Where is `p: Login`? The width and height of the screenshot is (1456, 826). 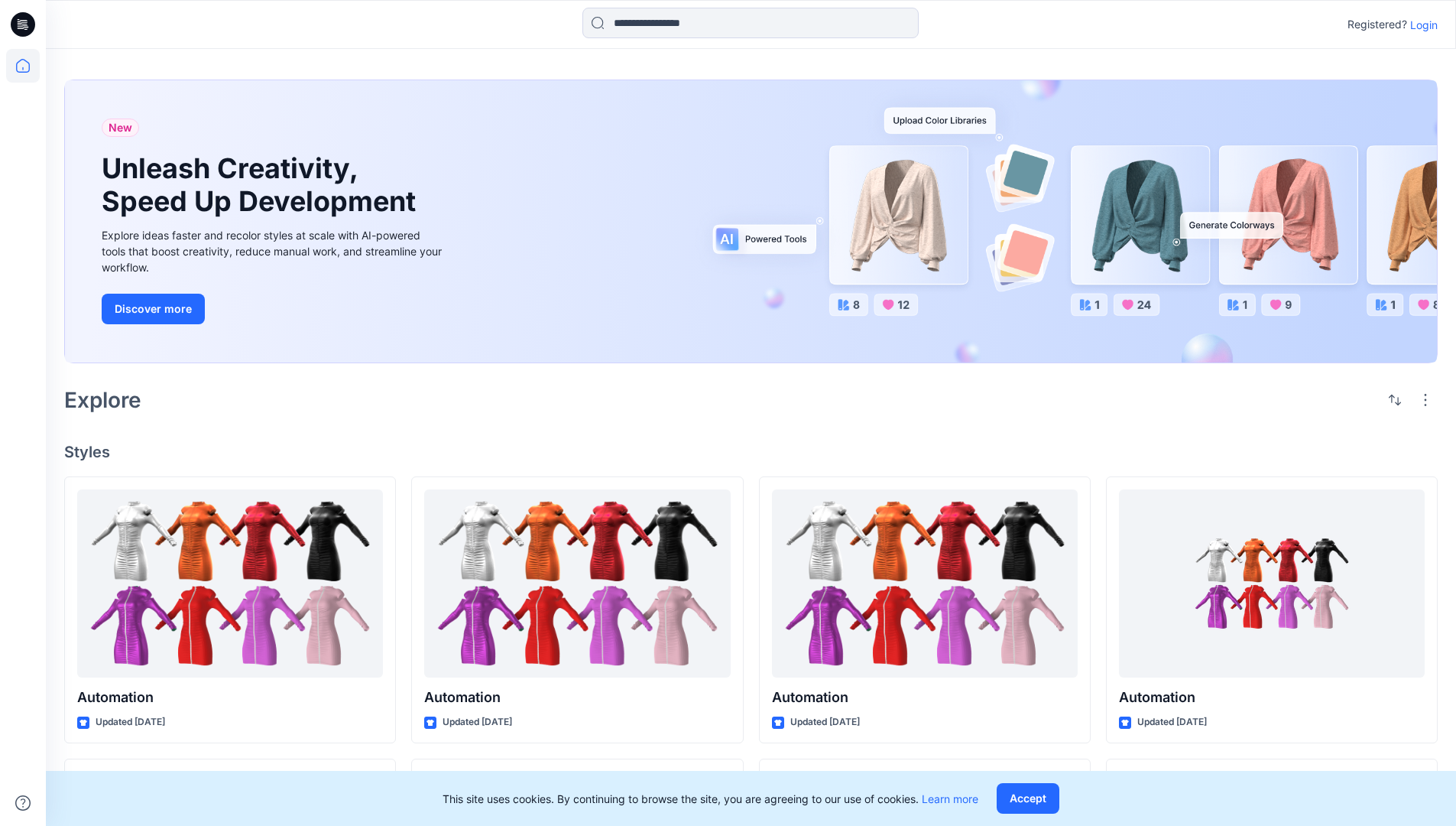 p: Login is located at coordinates (1424, 25).